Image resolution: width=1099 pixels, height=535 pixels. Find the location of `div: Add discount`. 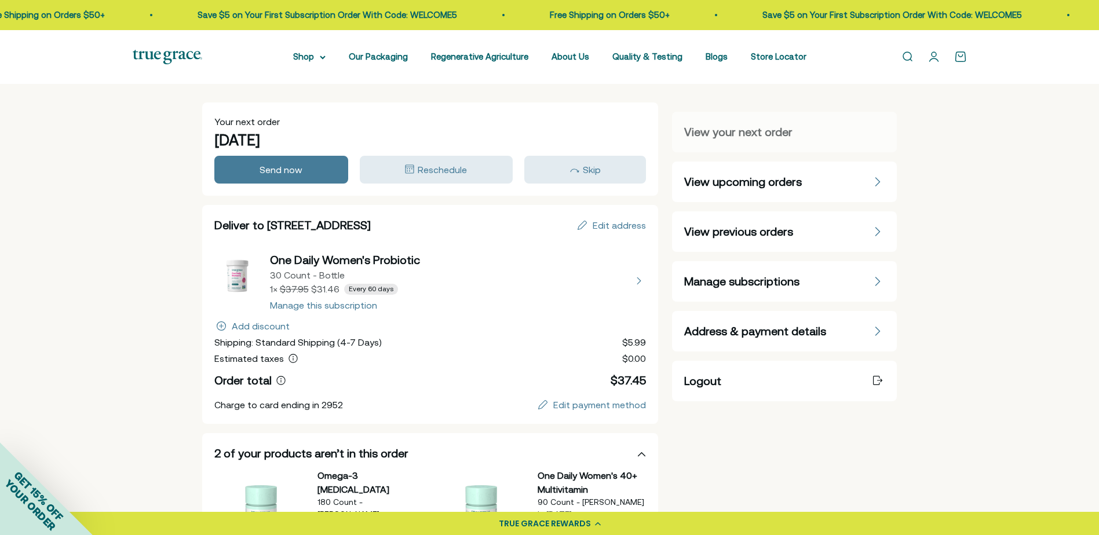

div: Add discount is located at coordinates (261, 326).